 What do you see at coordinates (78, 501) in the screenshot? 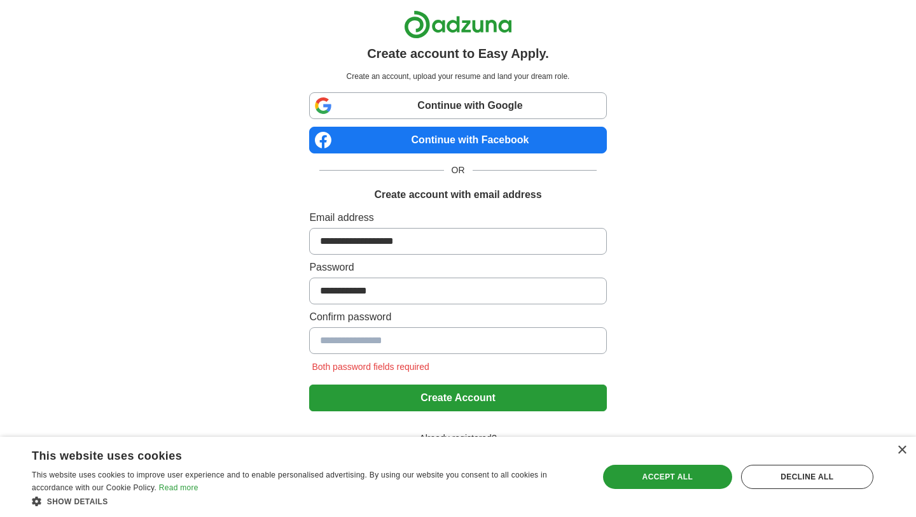
I see `span: Show details` at bounding box center [78, 501].